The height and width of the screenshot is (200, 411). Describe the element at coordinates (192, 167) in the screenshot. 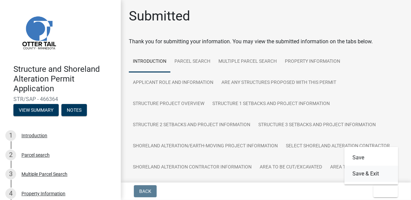

I see `a: Shoreland Alteration Contractor Information` at that location.